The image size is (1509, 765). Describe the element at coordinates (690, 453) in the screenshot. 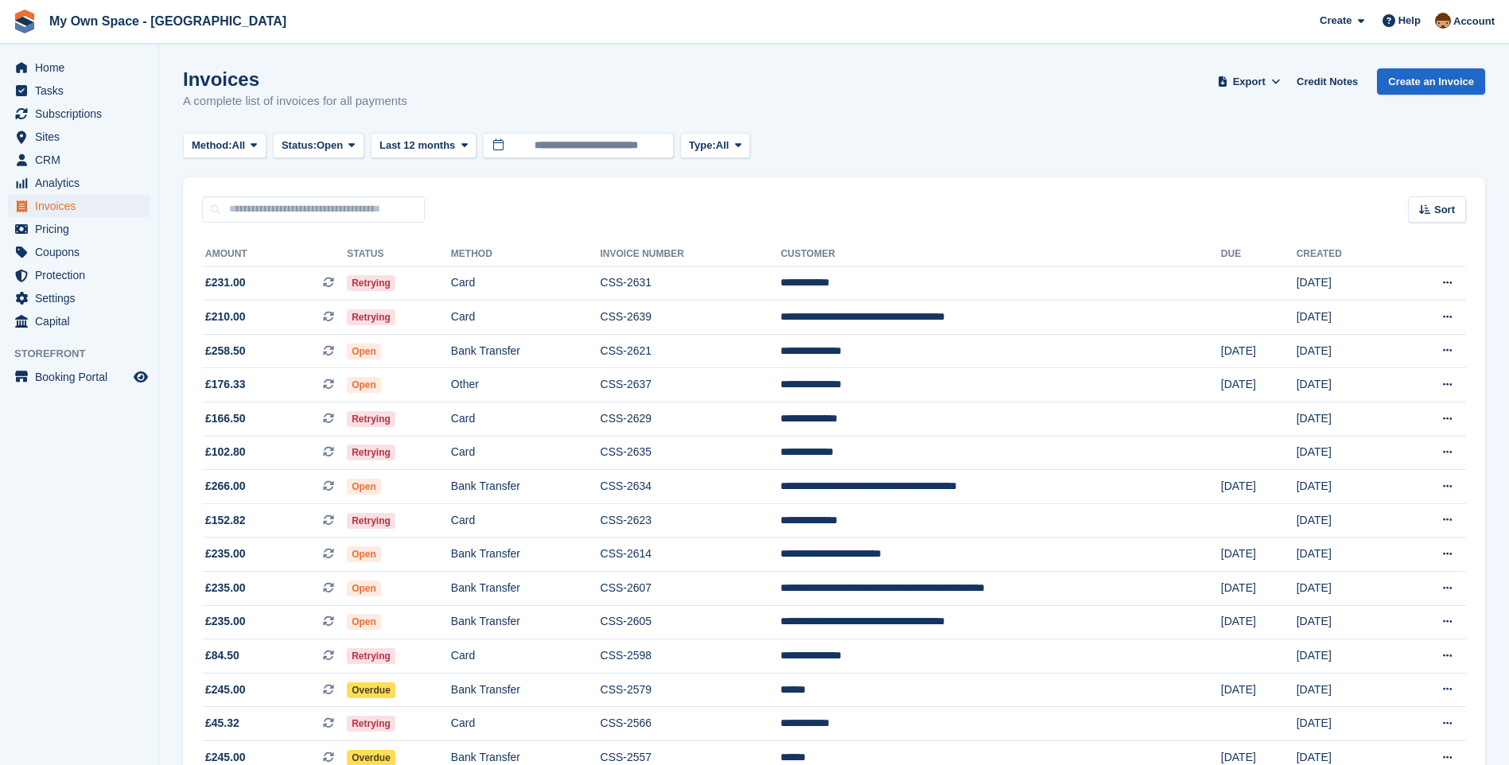

I see `td: CSS-2635` at that location.